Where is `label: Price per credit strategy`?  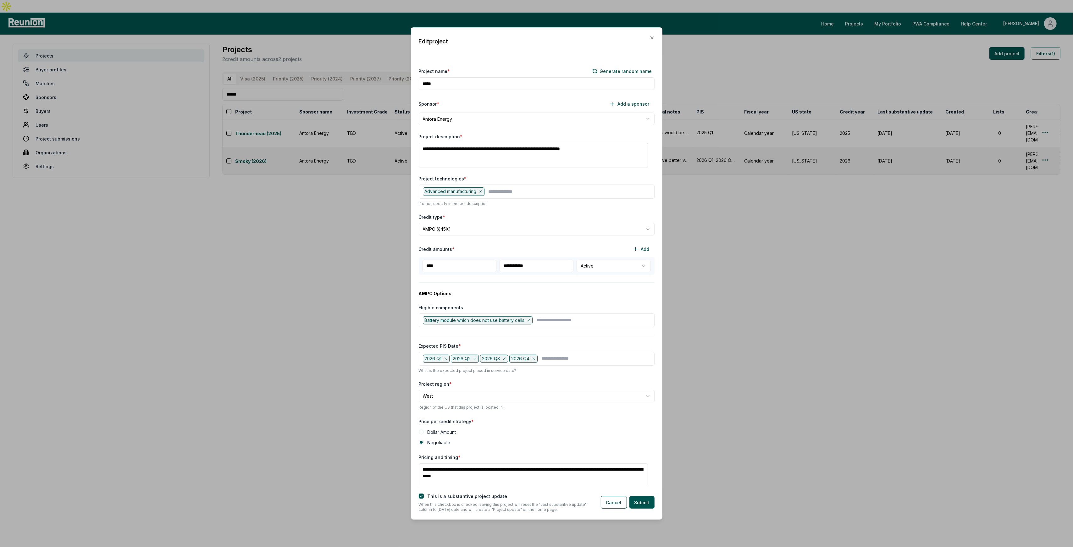
label: Price per credit strategy is located at coordinates (446, 421).